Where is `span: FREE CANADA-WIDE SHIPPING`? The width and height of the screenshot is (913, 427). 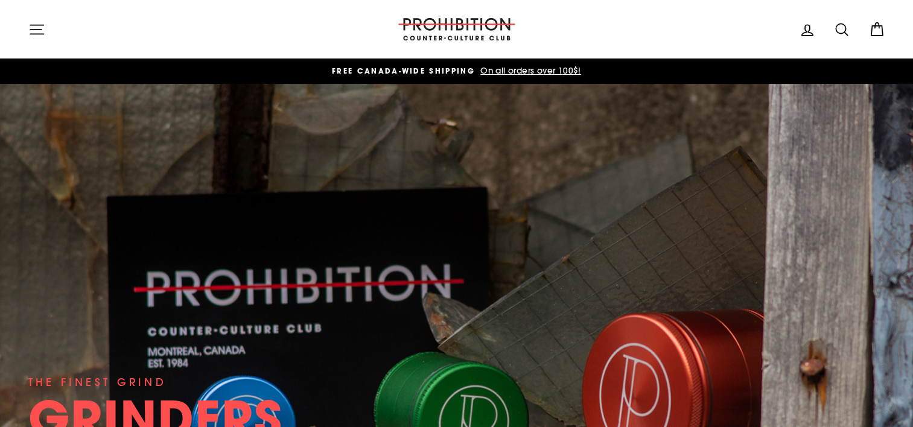
span: FREE CANADA-WIDE SHIPPING is located at coordinates (403, 71).